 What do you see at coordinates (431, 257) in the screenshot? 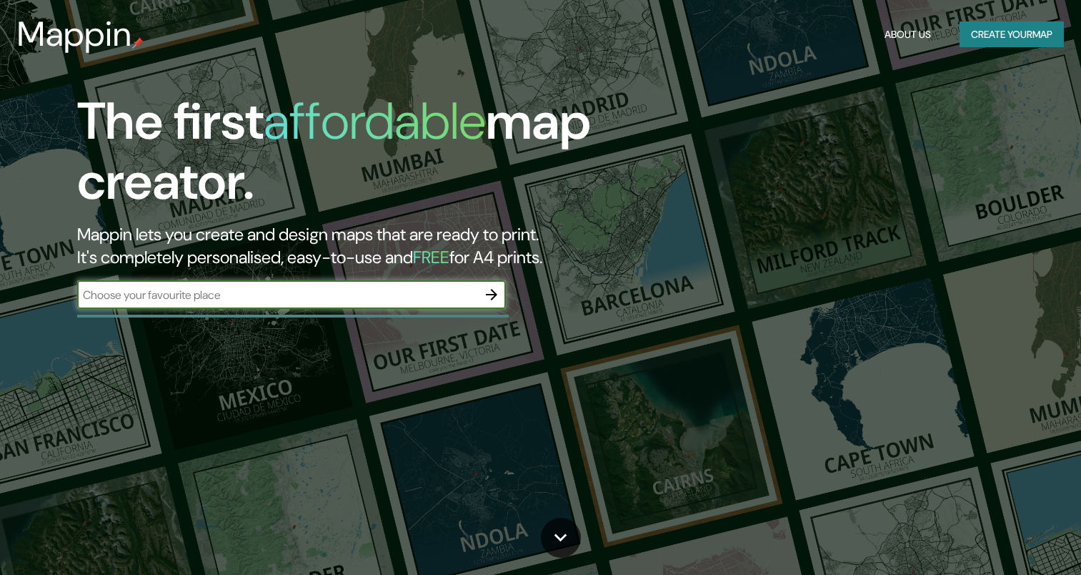
I see `h5: FREE` at bounding box center [431, 257].